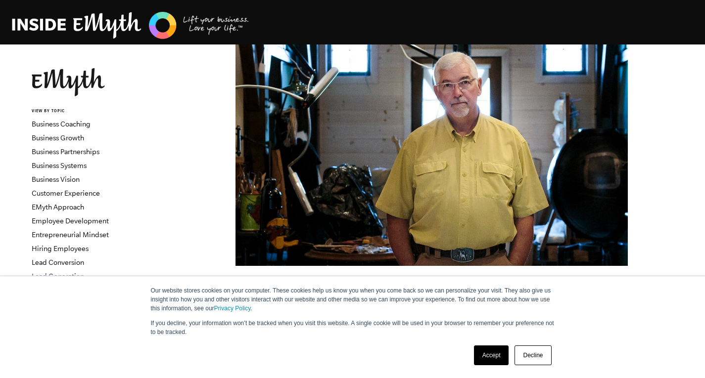 The width and height of the screenshot is (705, 378). Describe the element at coordinates (70, 221) in the screenshot. I see `a: Employee Development` at that location.